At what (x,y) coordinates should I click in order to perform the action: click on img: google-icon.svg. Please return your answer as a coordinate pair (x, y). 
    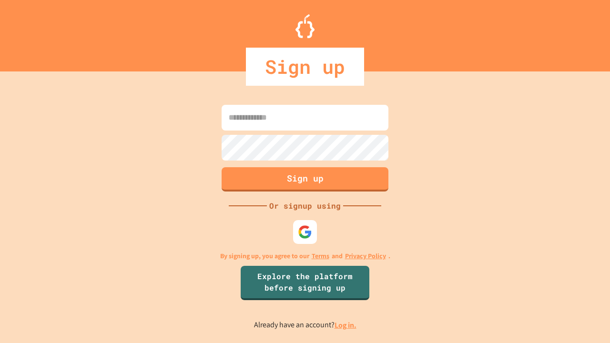
    Looking at the image, I should click on (305, 232).